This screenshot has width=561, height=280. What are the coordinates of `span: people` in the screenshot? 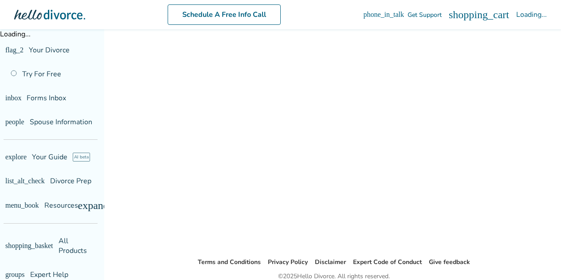 It's located at (9, 122).